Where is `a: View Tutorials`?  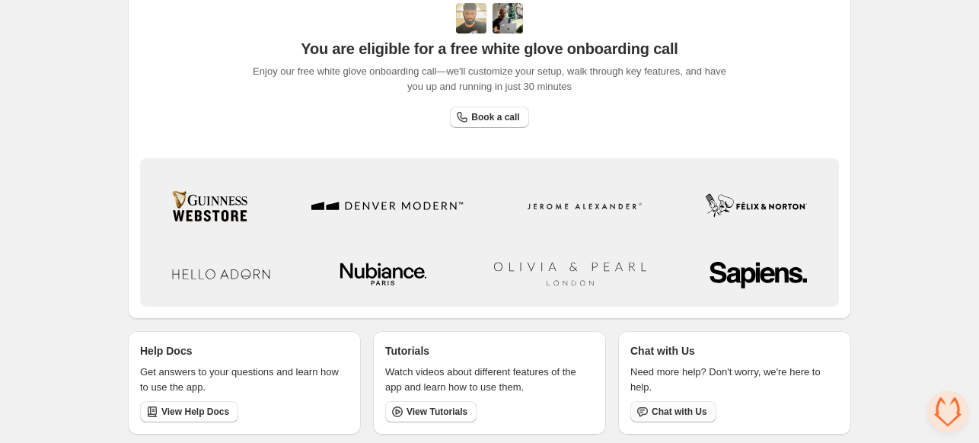
a: View Tutorials is located at coordinates (431, 412).